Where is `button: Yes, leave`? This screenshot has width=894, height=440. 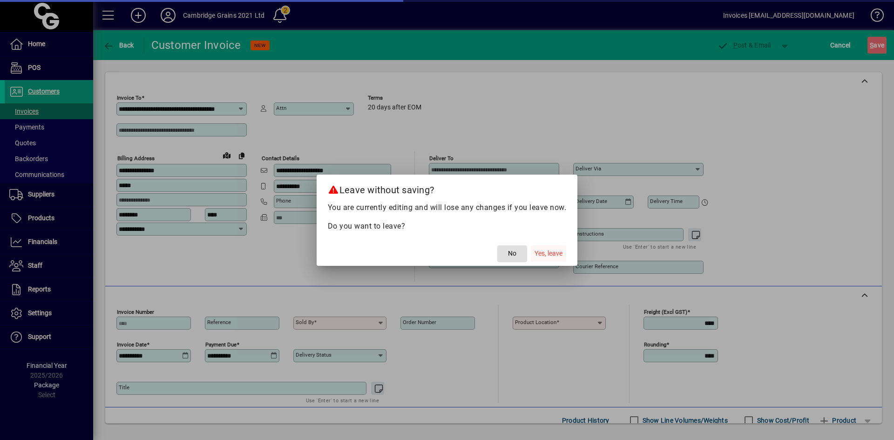 button: Yes, leave is located at coordinates (548, 254).